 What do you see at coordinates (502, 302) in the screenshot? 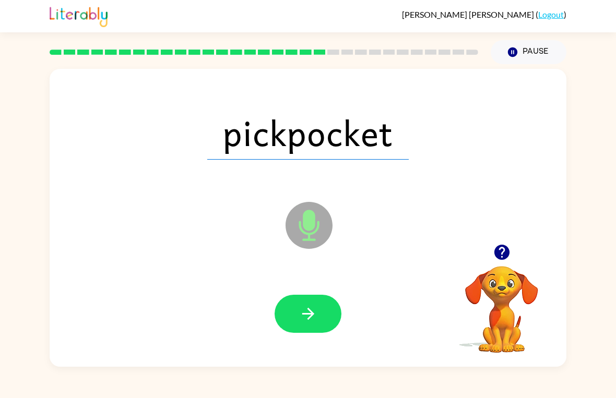
I see `video: Your browser must support playing .mp4 files to use Literably. Please try using another browser.` at bounding box center [502, 302].